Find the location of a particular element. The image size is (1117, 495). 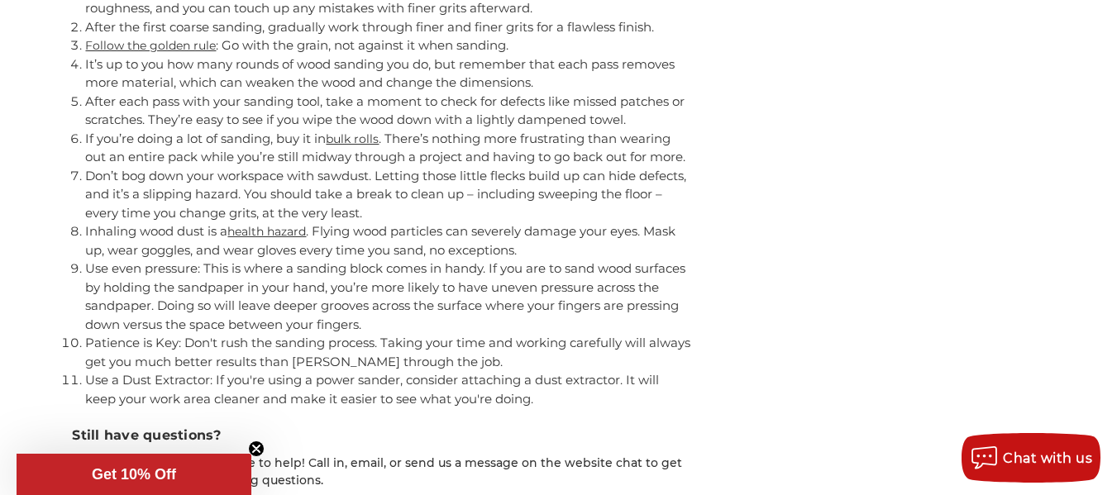

span: Chat with us is located at coordinates (1047, 458).